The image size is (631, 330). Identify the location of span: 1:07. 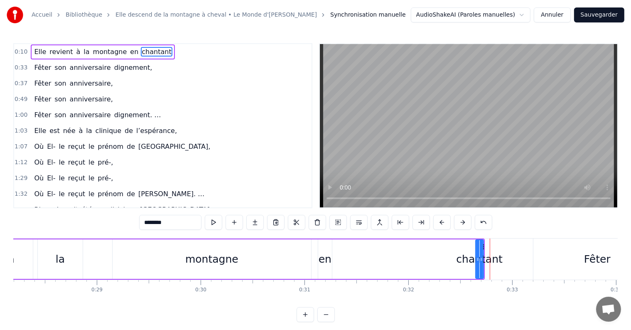
(21, 147).